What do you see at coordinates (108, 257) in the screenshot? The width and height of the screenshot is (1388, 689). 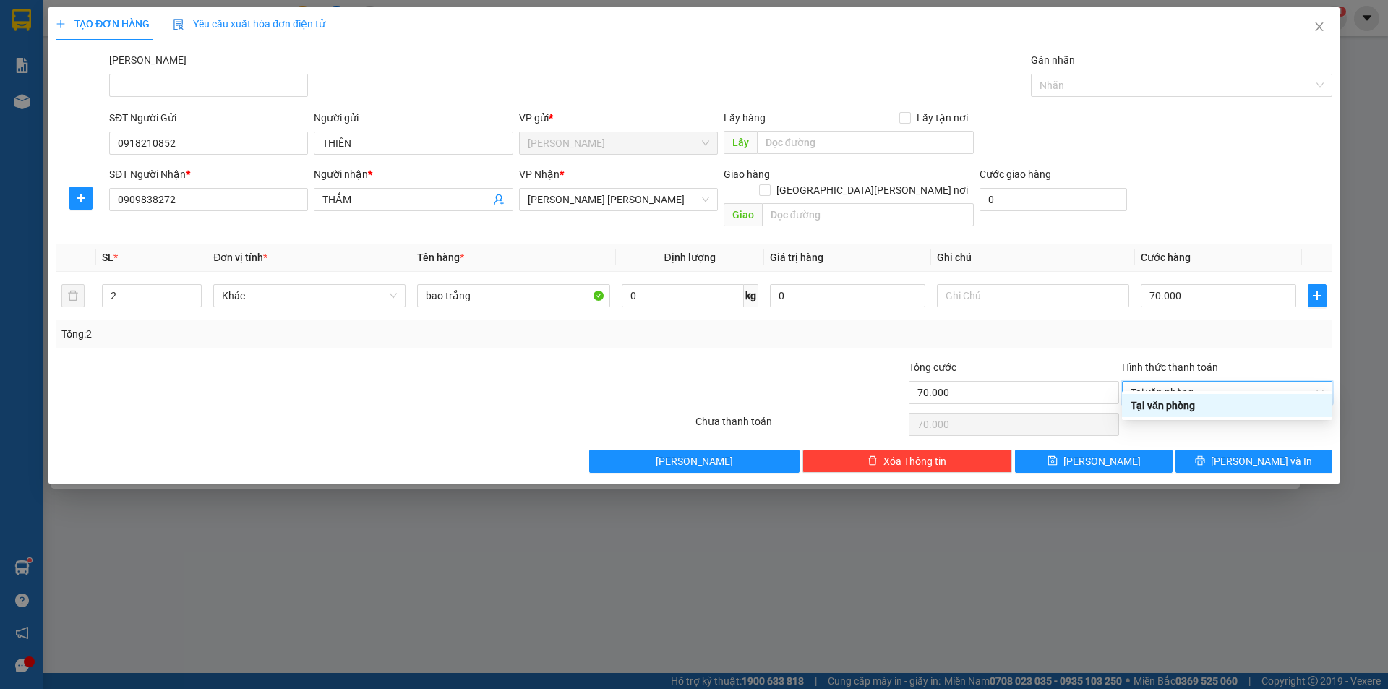 I see `span: SL` at bounding box center [108, 257].